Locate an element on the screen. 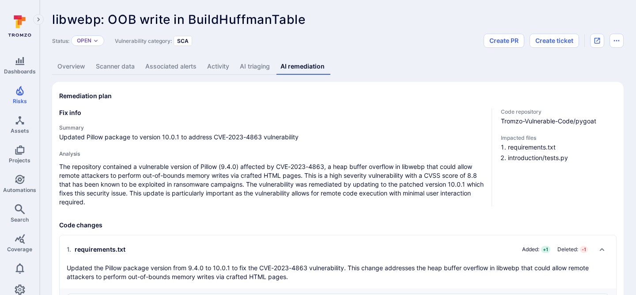 Image resolution: width=636 pixels, height=295 pixels. div: SCA is located at coordinates (183, 41).